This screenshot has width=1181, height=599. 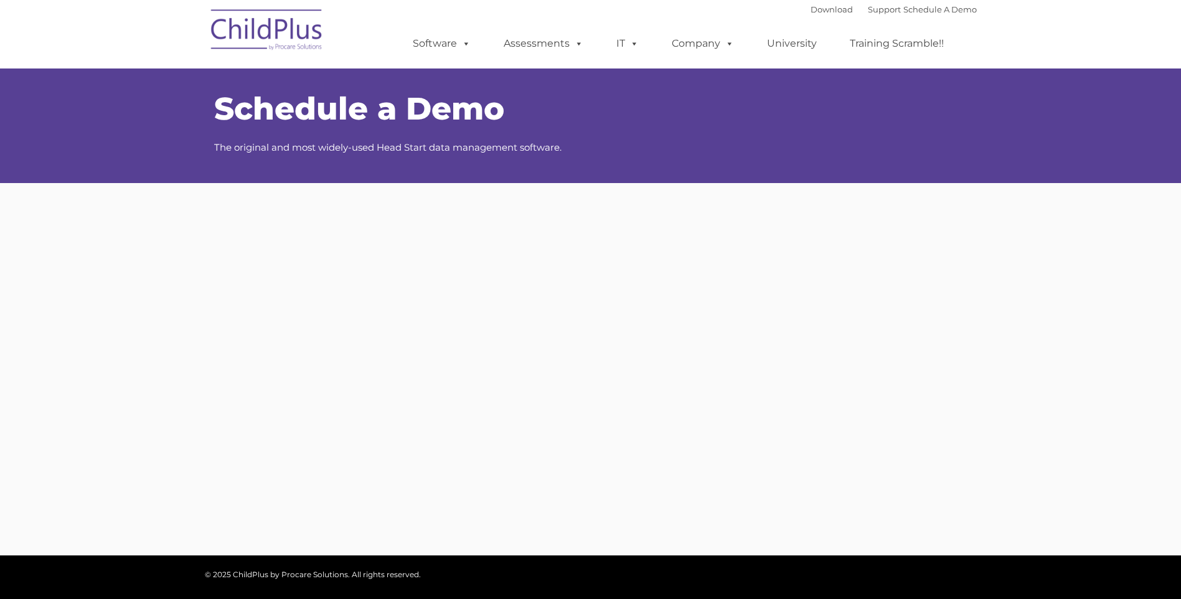 I want to click on a: Support, so click(x=884, y=9).